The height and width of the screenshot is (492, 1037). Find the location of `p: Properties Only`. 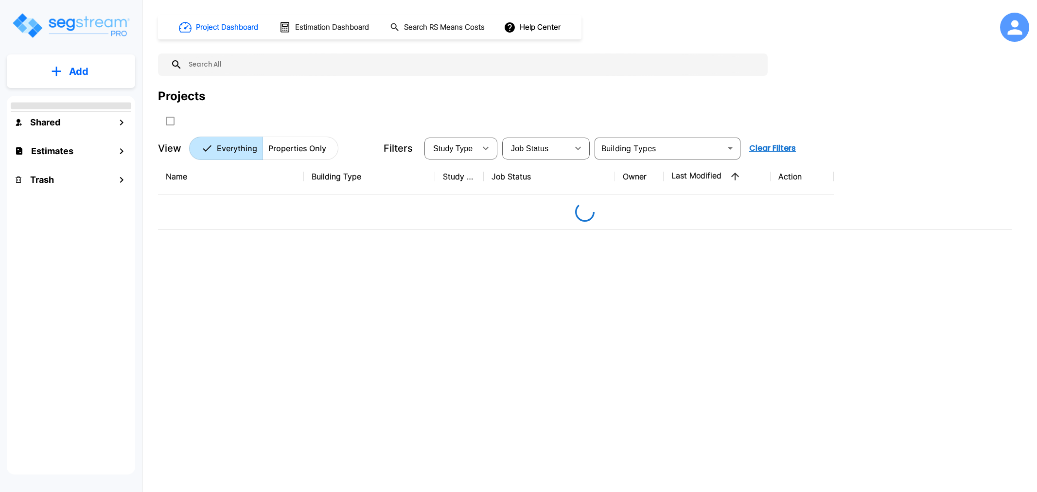

p: Properties Only is located at coordinates (297, 148).